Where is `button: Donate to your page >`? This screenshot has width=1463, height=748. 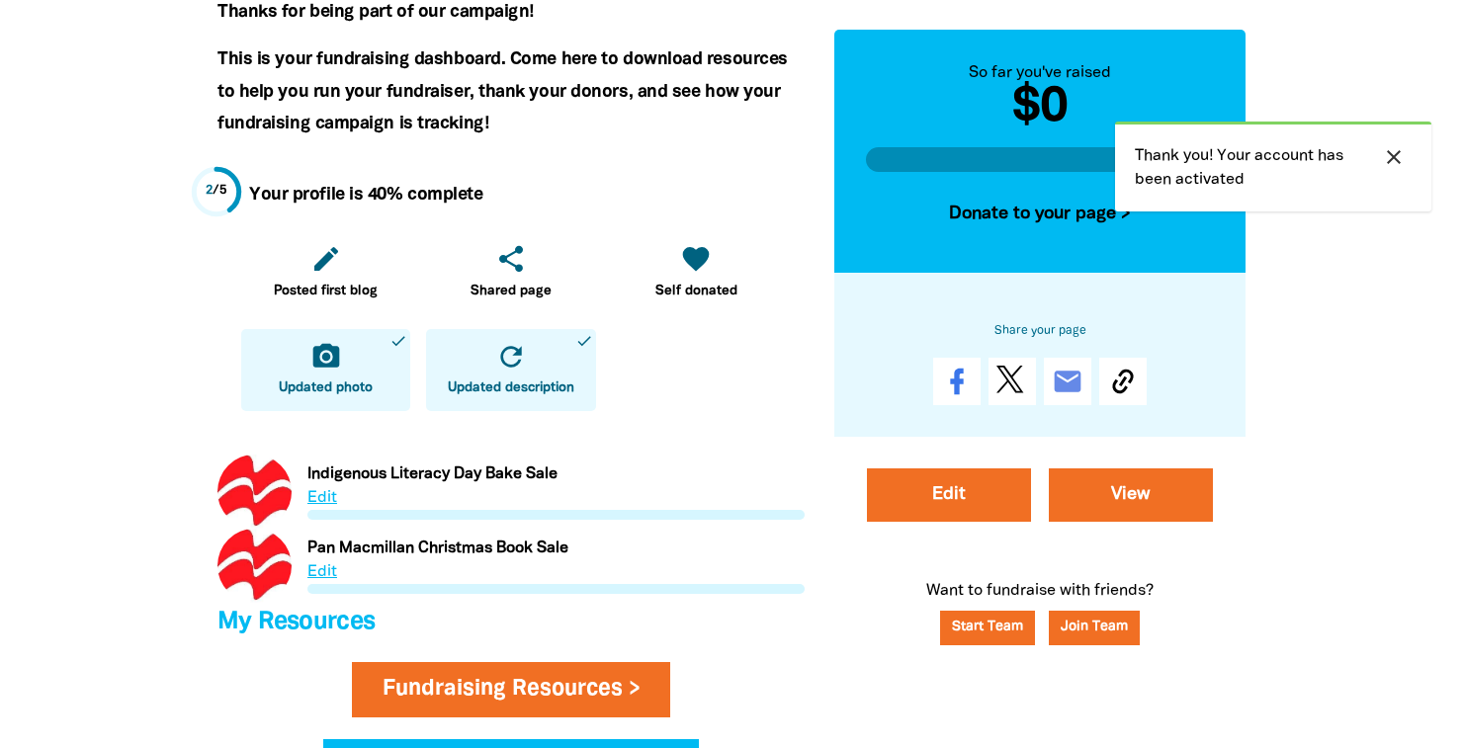
button: Donate to your page > is located at coordinates (1040, 215).